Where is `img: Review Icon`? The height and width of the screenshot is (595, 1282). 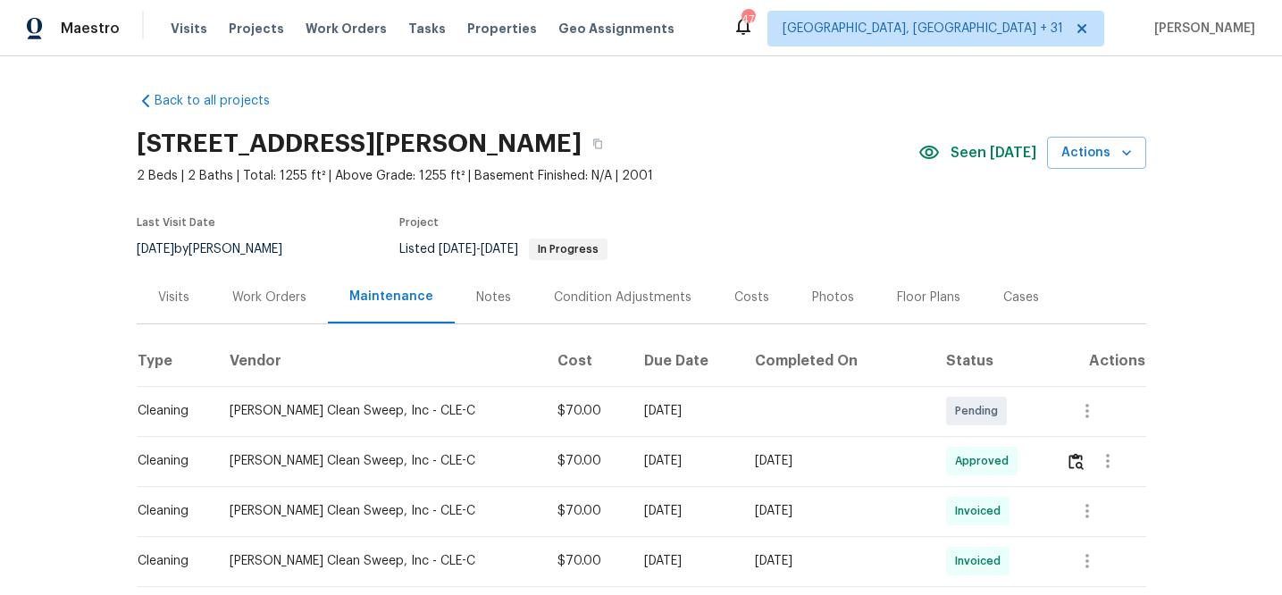
img: Review Icon is located at coordinates (1076, 461).